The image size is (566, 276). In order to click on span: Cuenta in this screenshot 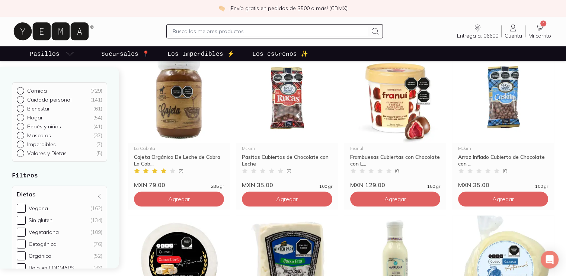, I will do `click(513, 36)`.